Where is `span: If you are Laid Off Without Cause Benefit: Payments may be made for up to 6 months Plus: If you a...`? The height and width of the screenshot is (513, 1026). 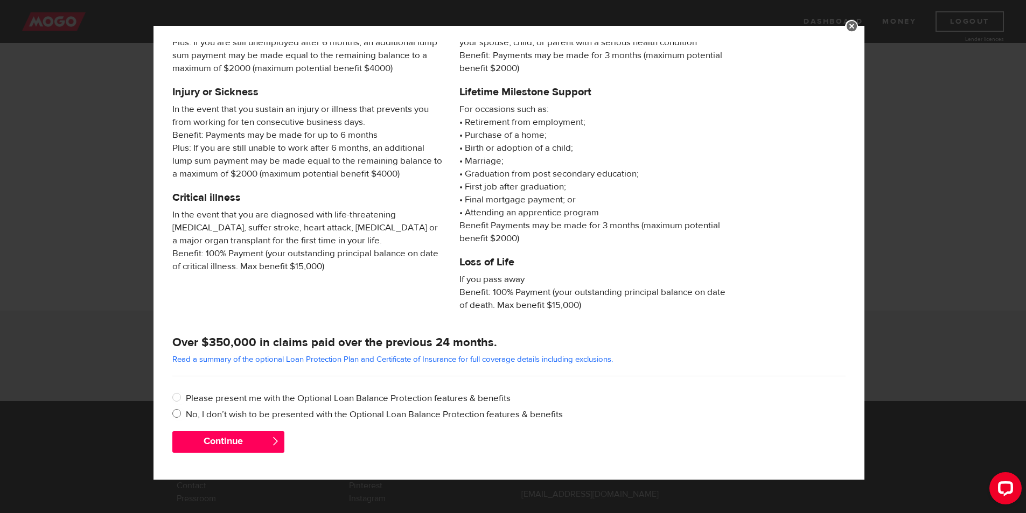
span: If you are Laid Off Without Cause Benefit: Payments may be made for up to 6 months Plus: If you a... is located at coordinates (307, 43).